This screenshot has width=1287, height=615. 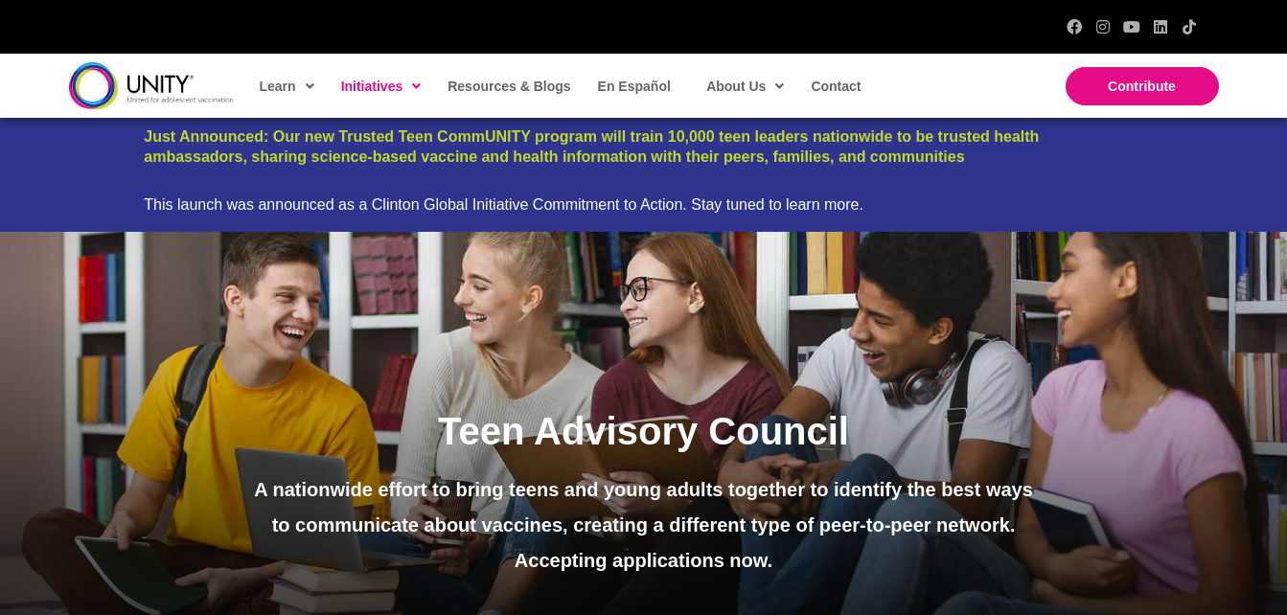 What do you see at coordinates (643, 431) in the screenshot?
I see `span: Teen Advisory Council` at bounding box center [643, 431].